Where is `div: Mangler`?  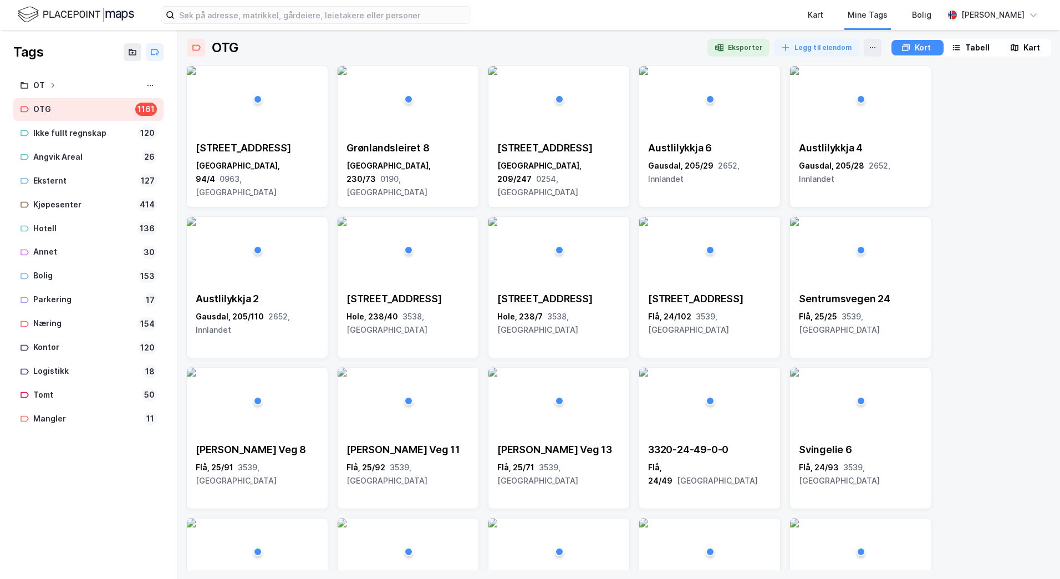
div: Mangler is located at coordinates (86, 419).